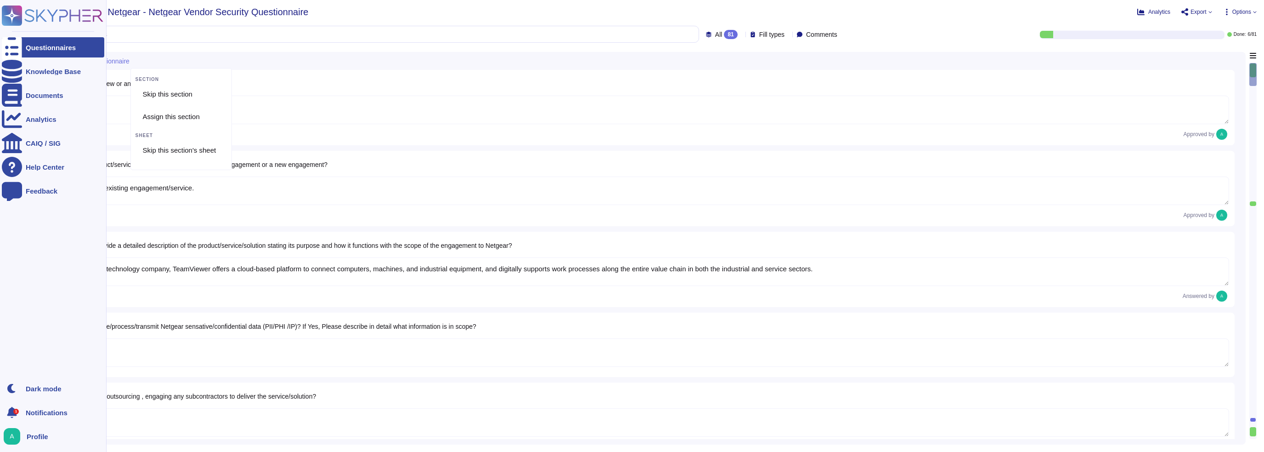  I want to click on div: Feedback, so click(41, 191).